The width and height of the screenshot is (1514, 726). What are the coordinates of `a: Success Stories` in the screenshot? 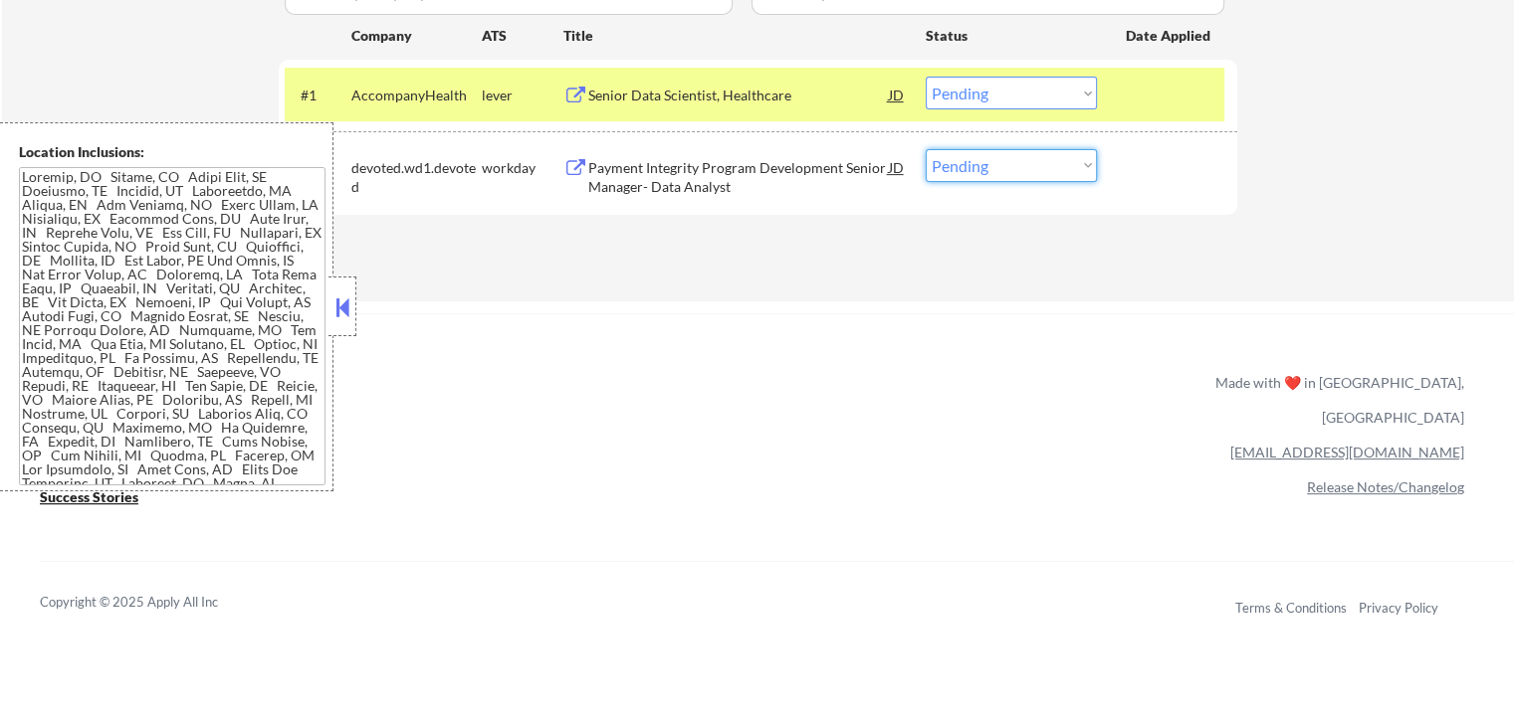 It's located at (103, 499).